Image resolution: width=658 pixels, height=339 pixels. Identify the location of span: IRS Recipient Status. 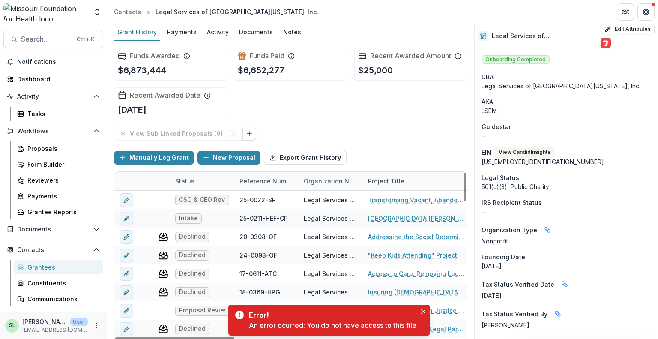
(511, 202).